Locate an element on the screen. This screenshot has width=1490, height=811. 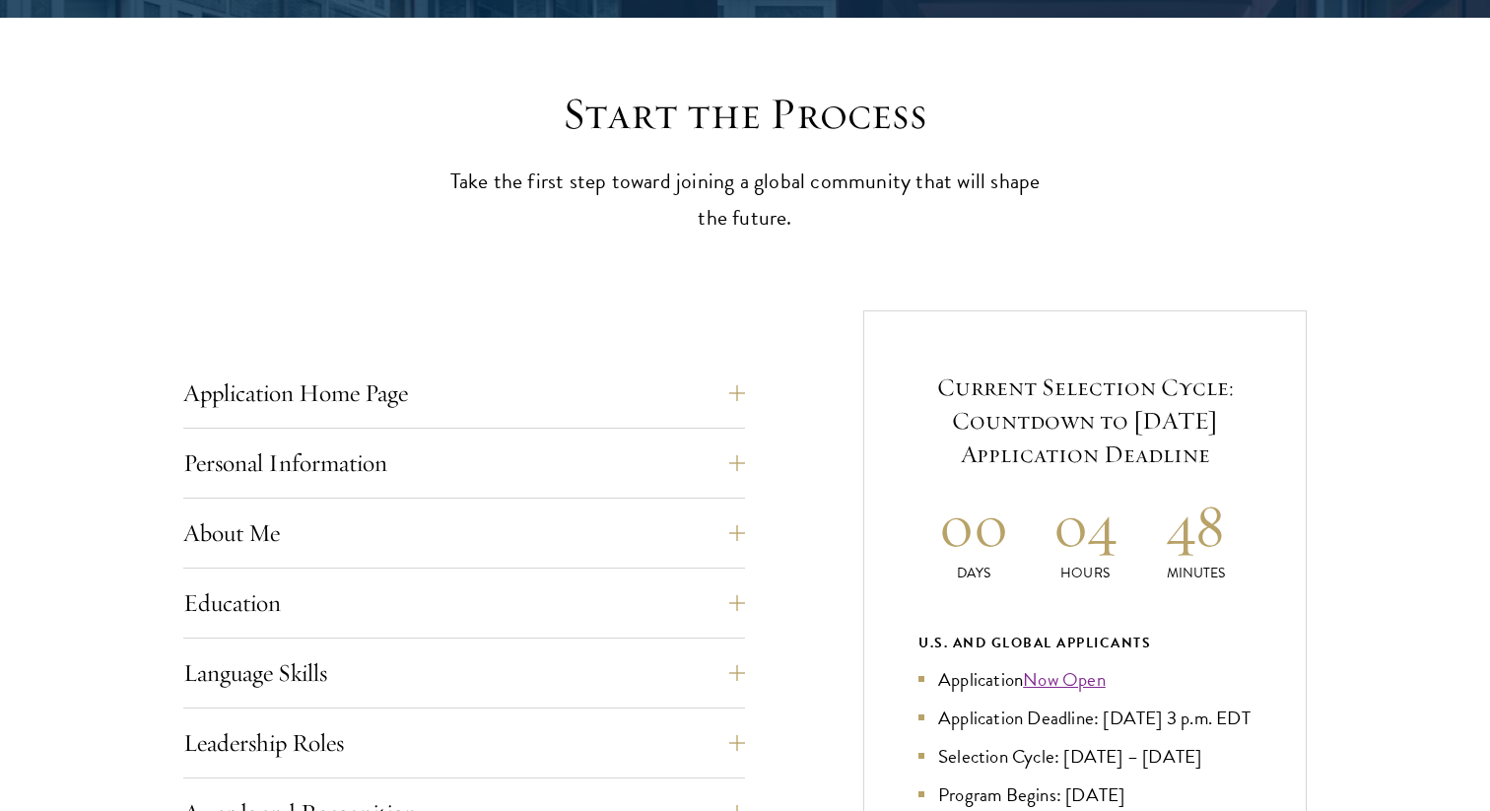
div: U.S. and Global Applicants is located at coordinates (1085, 643).